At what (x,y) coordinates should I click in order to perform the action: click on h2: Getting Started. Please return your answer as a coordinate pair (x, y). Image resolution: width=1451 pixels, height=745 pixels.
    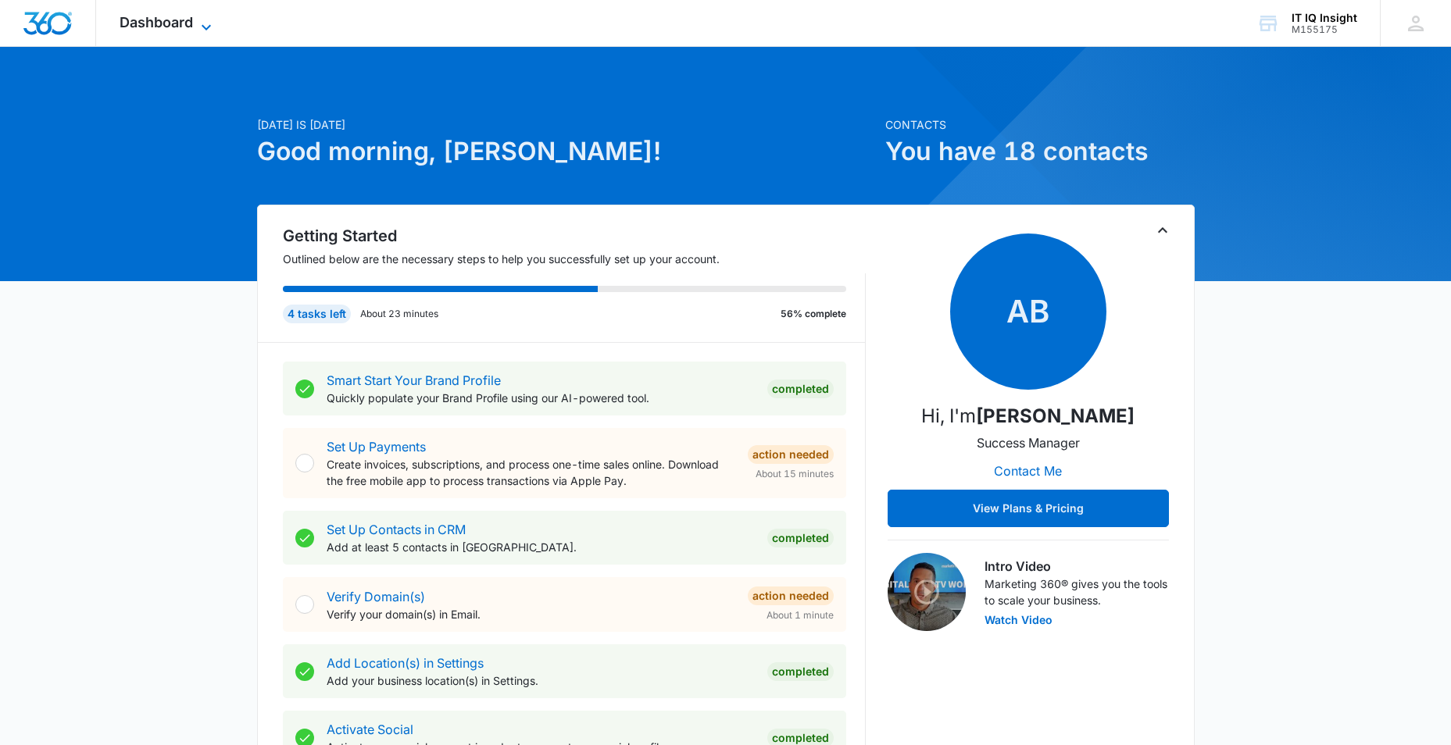
    Looking at the image, I should click on (574, 236).